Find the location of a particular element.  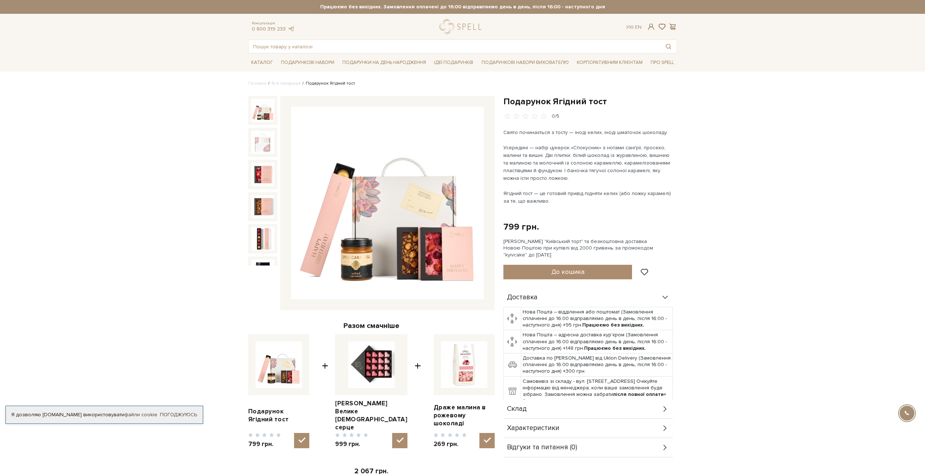

a: 0 800 319 233 is located at coordinates (269, 29).